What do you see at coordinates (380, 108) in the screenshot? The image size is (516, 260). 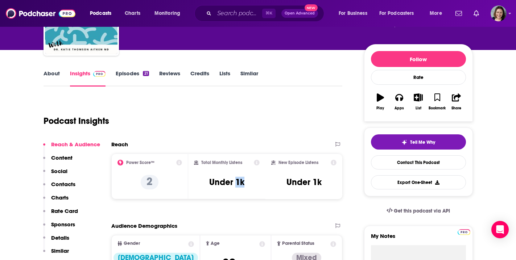 I see `div: Play` at bounding box center [380, 108].